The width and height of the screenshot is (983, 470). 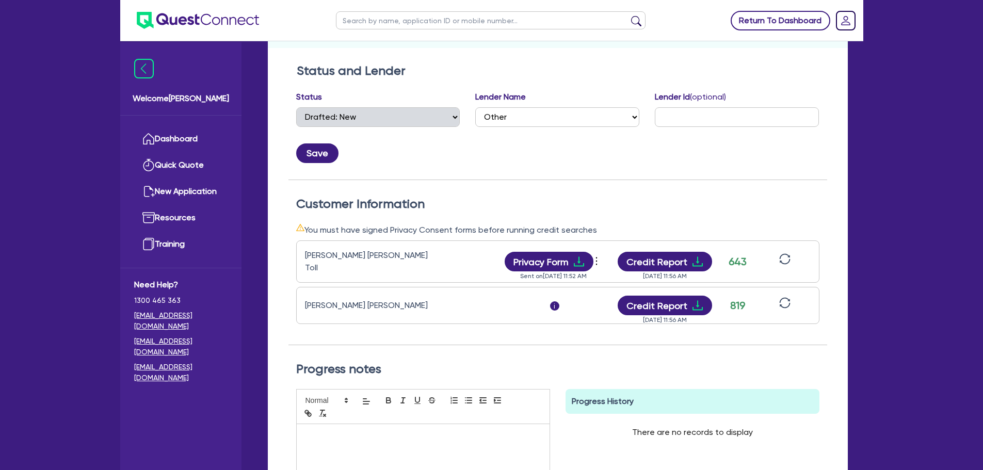 What do you see at coordinates (181, 244) in the screenshot?
I see `a: Training` at bounding box center [181, 244].